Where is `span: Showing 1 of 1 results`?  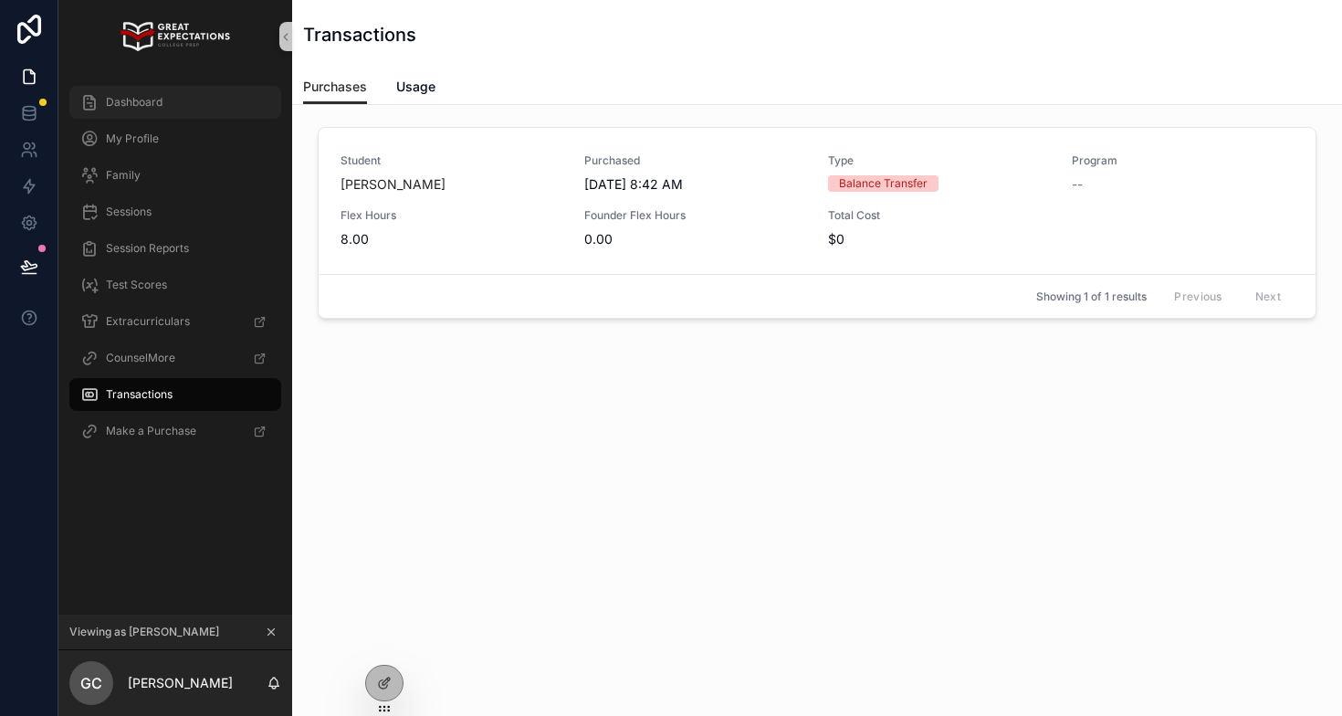 span: Showing 1 of 1 results is located at coordinates (1091, 297).